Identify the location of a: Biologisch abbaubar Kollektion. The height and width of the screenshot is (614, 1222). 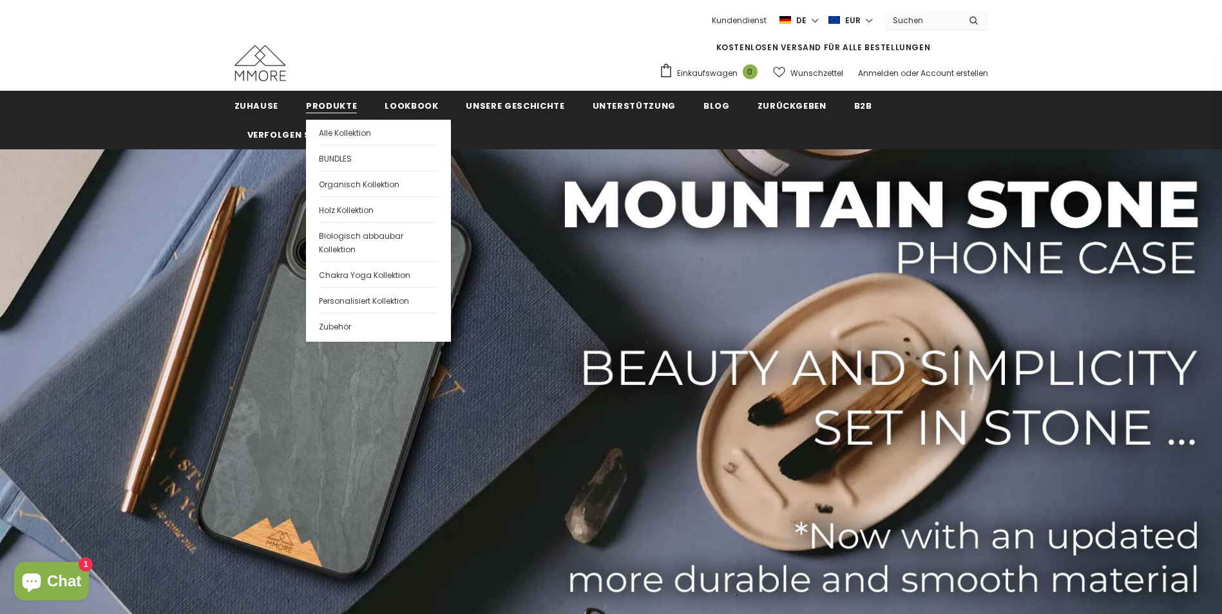
(378, 242).